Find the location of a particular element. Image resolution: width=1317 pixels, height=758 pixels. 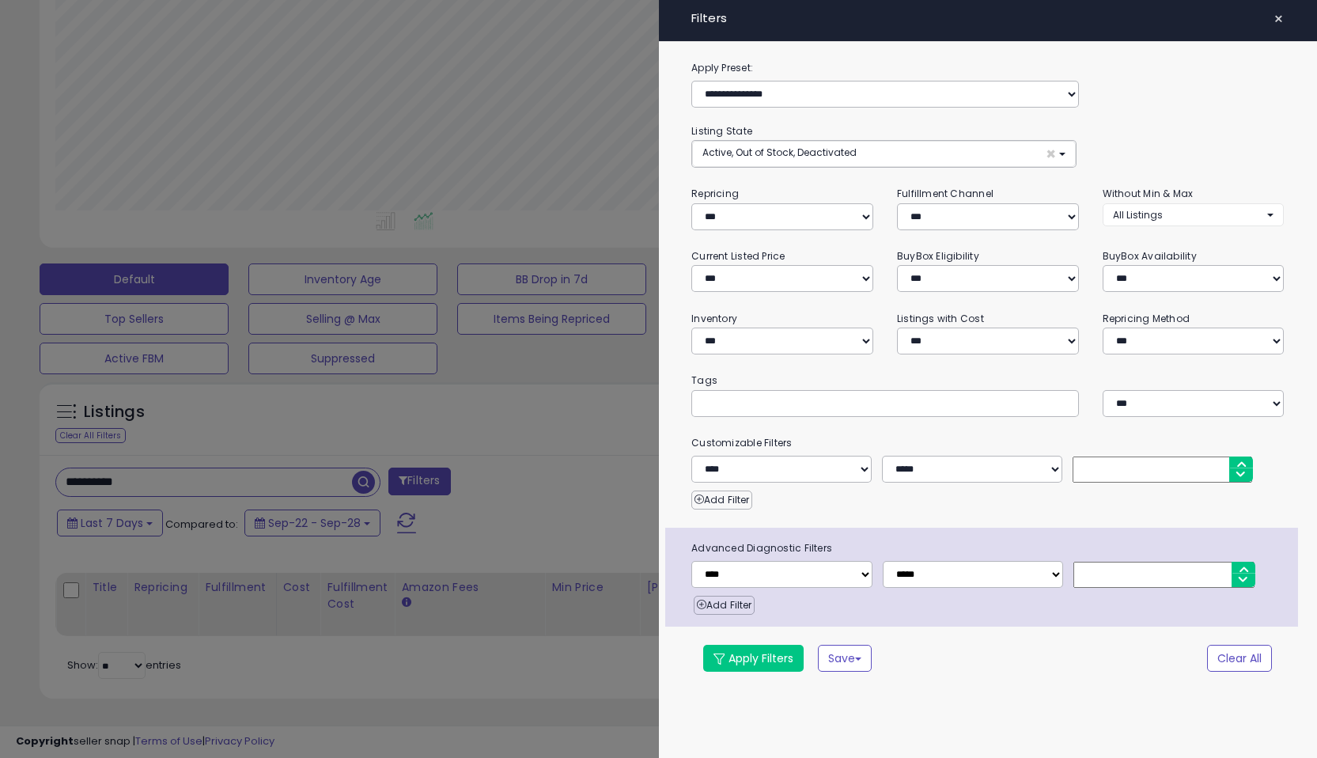

button: All Listings is located at coordinates (1193, 214).